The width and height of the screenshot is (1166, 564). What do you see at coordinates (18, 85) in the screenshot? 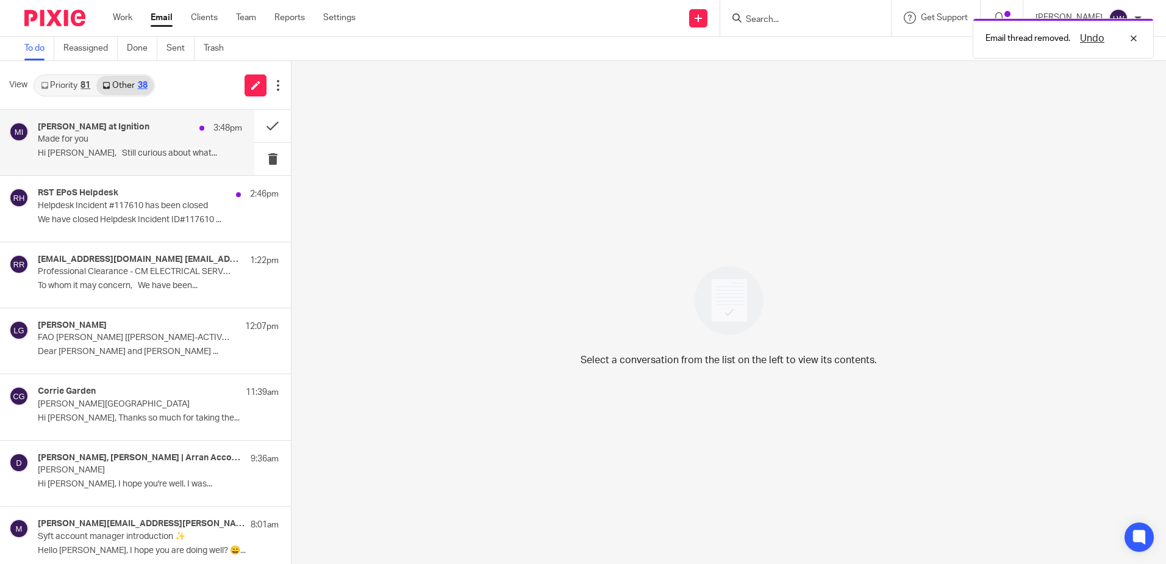
I see `span: View` at bounding box center [18, 85].